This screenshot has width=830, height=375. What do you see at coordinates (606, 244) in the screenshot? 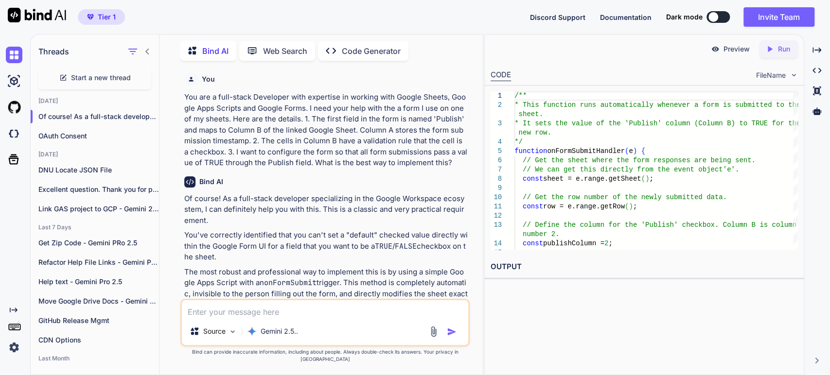
I see `span: 2` at bounding box center [606, 244].